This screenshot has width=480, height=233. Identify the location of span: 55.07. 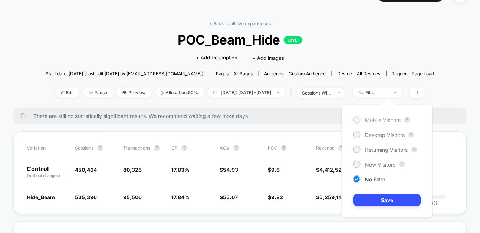
(231, 197).